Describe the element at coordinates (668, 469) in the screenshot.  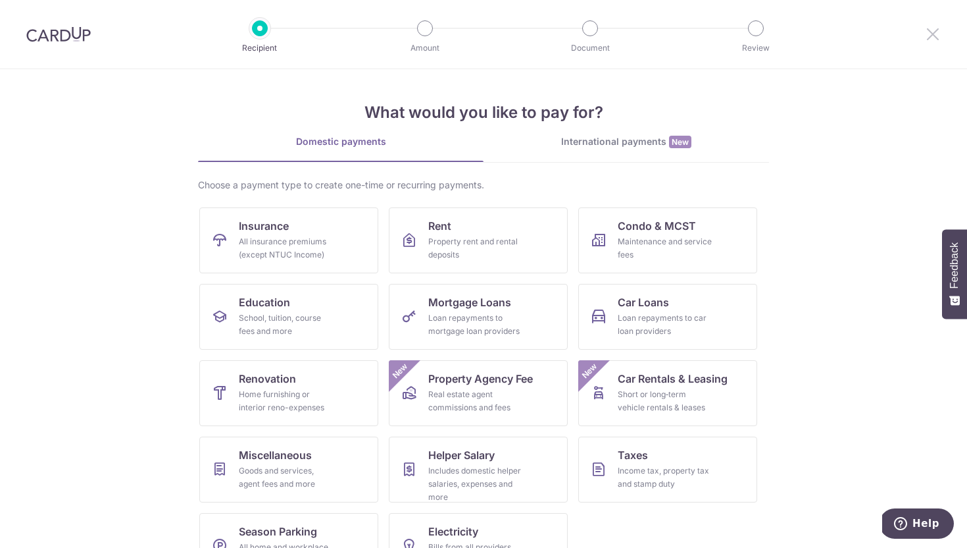
I see `a: TaxesIncome tax, property tax and stamp duty` at that location.